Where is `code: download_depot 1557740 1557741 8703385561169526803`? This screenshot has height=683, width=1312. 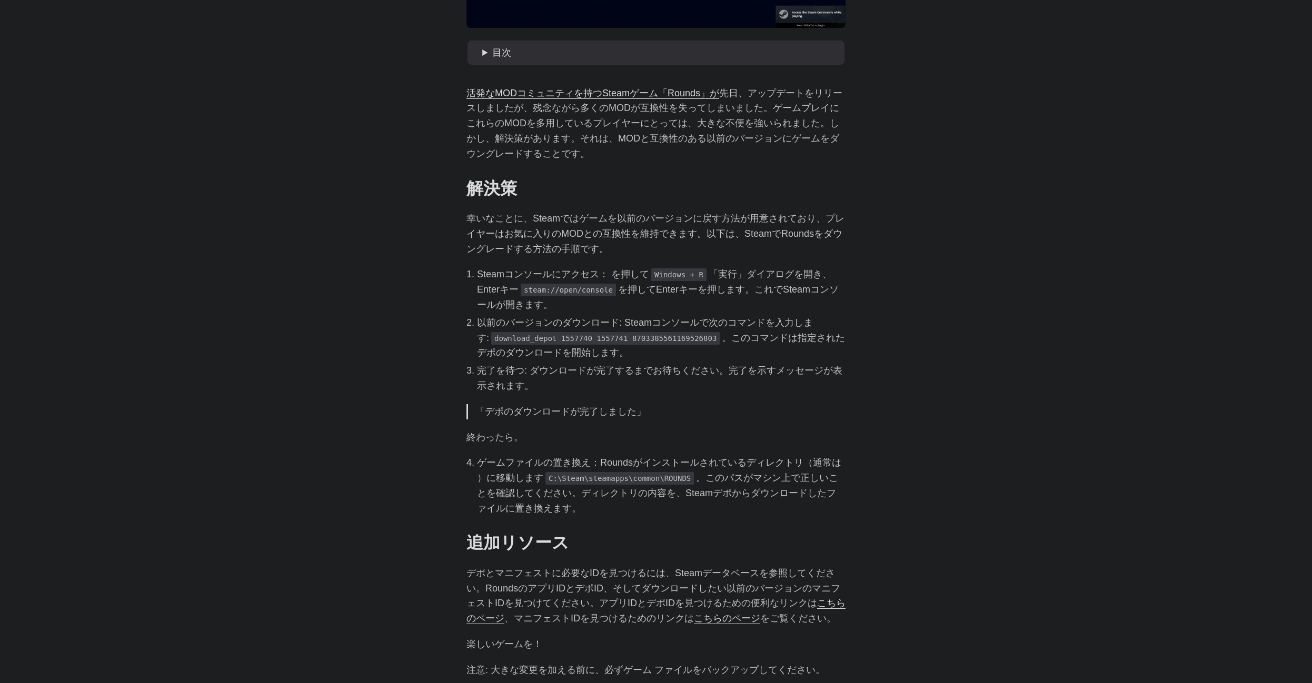
code: download_depot 1557740 1557741 8703385561169526803 is located at coordinates (605, 339).